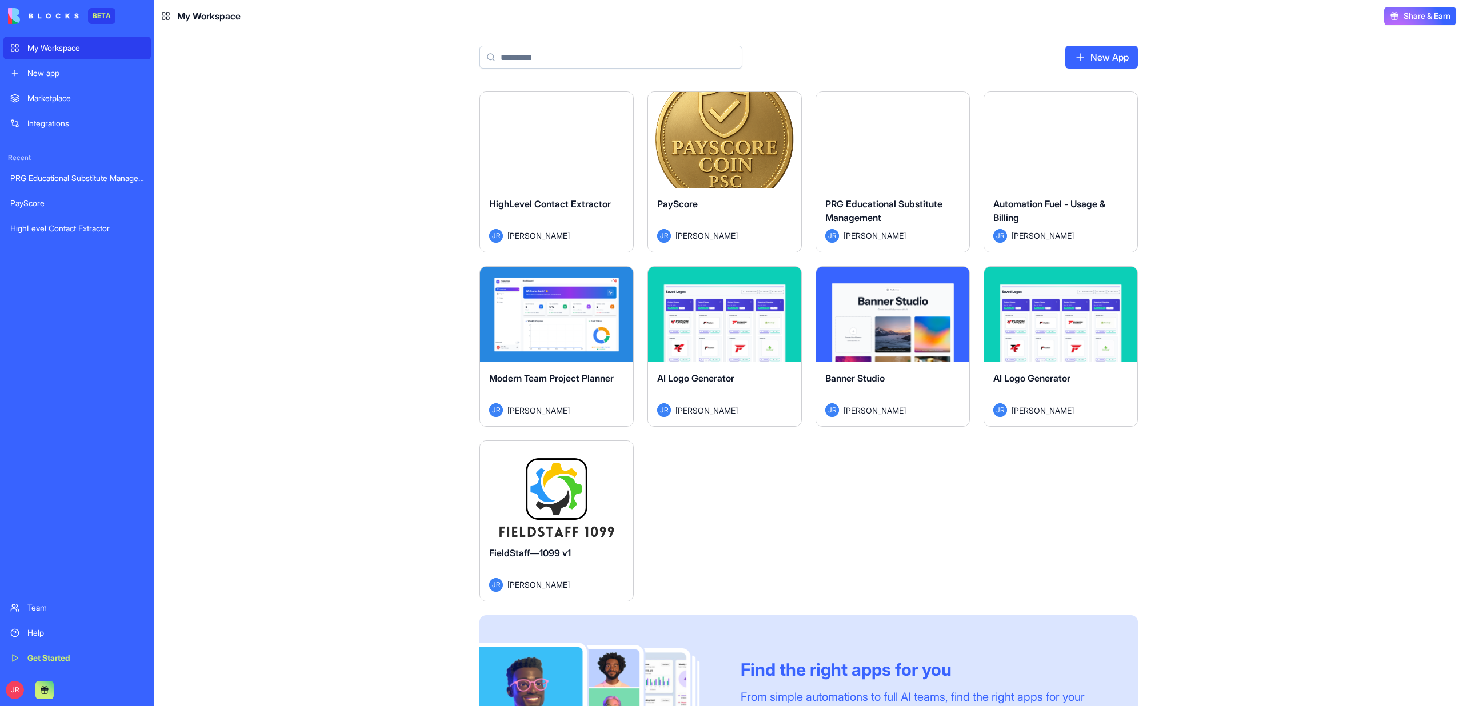  Describe the element at coordinates (77, 229) in the screenshot. I see `a: HighLevel Contact Extractor` at that location.